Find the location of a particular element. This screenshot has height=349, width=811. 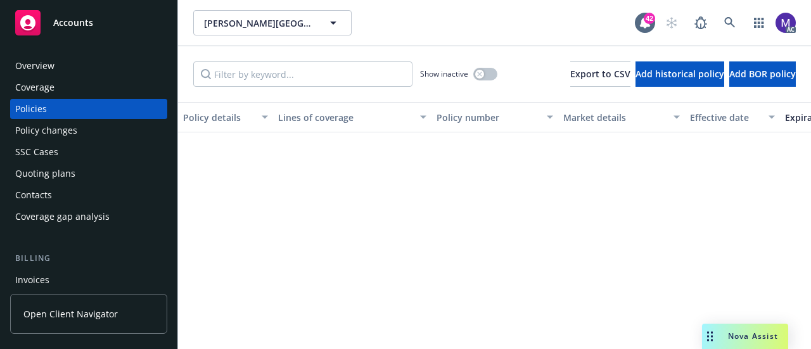

div: Policy changes is located at coordinates (46, 131).